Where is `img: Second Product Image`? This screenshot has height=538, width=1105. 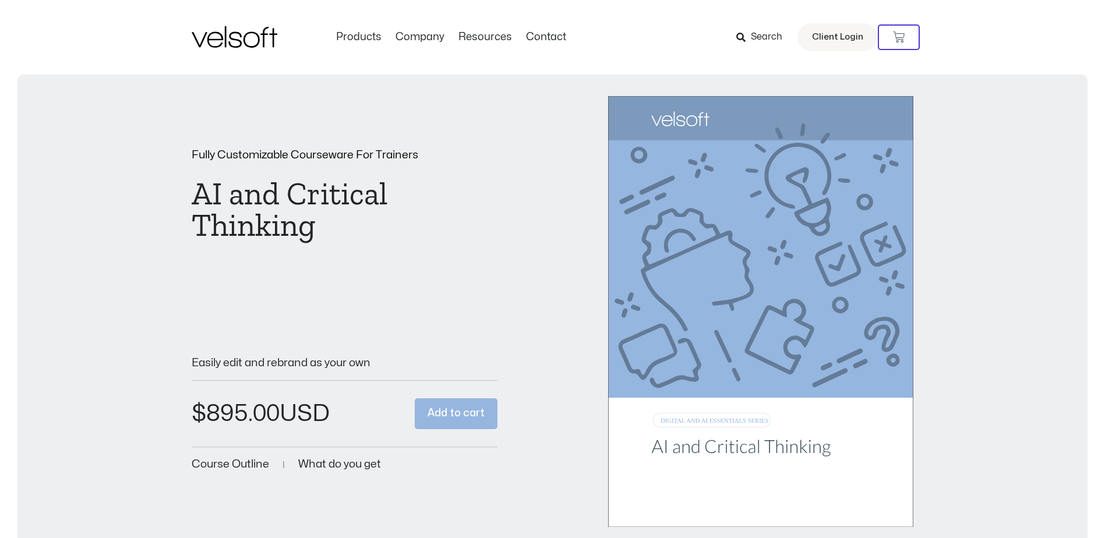 img: Second Product Image is located at coordinates (760, 312).